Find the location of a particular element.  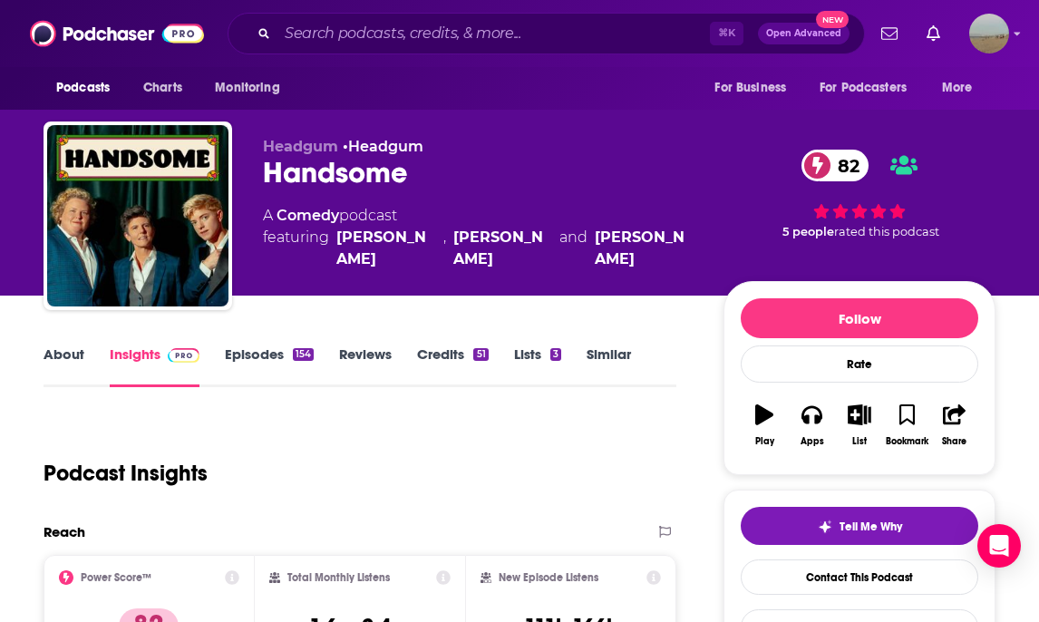

div: Rate is located at coordinates (859, 363).